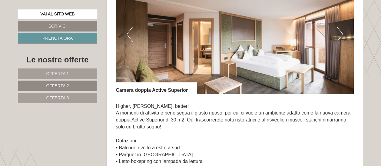 The height and width of the screenshot is (166, 381). Describe the element at coordinates (58, 38) in the screenshot. I see `a: Prenota ora` at that location.